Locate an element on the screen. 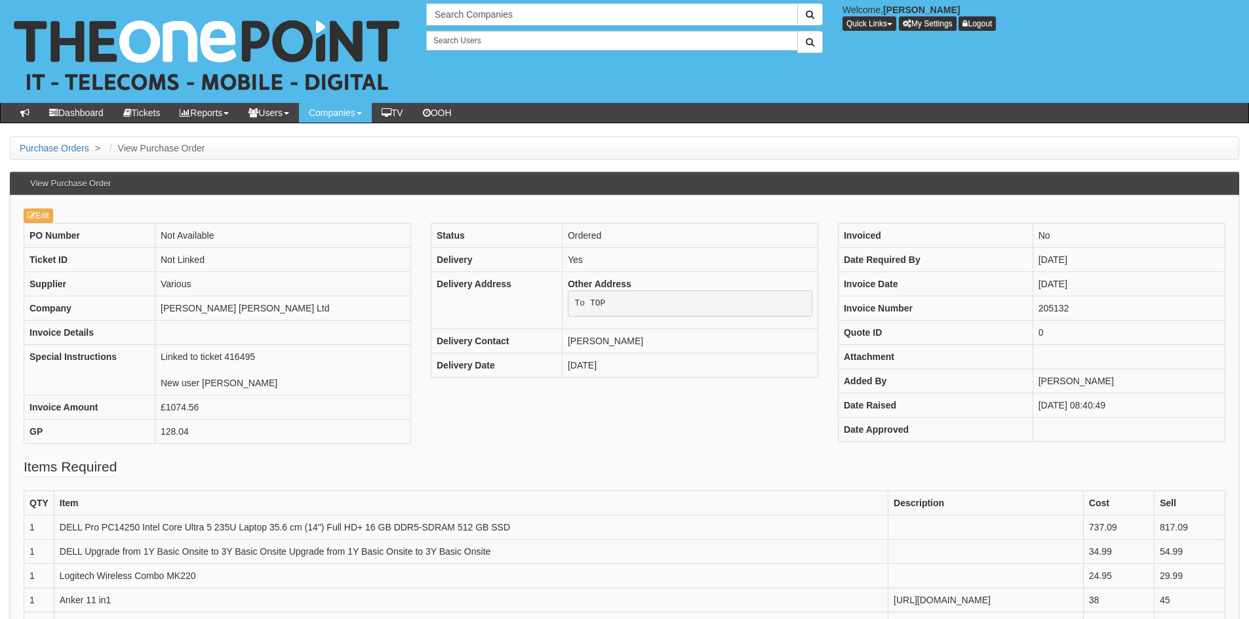 This screenshot has height=619, width=1249. a: My Settings is located at coordinates (928, 24).